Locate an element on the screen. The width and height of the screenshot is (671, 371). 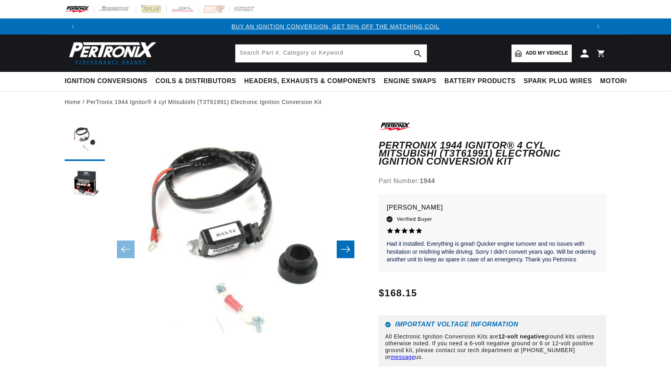
summary: Headers, Exhausts & Components is located at coordinates (310, 81).